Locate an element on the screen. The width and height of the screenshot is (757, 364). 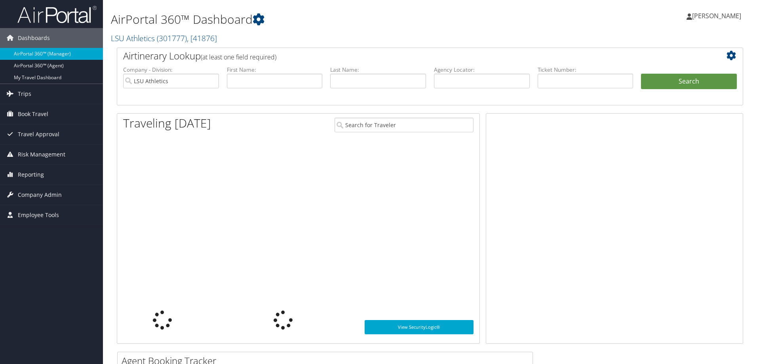
span: Book Travel is located at coordinates (33, 114).